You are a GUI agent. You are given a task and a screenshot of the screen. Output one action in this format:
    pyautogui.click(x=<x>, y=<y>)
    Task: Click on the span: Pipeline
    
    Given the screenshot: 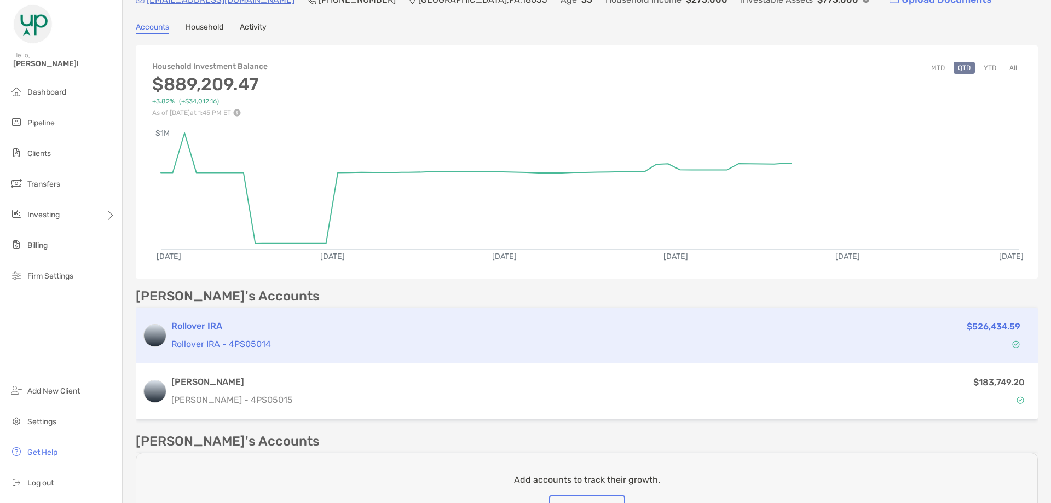 What is the action you would take?
    pyautogui.click(x=41, y=123)
    